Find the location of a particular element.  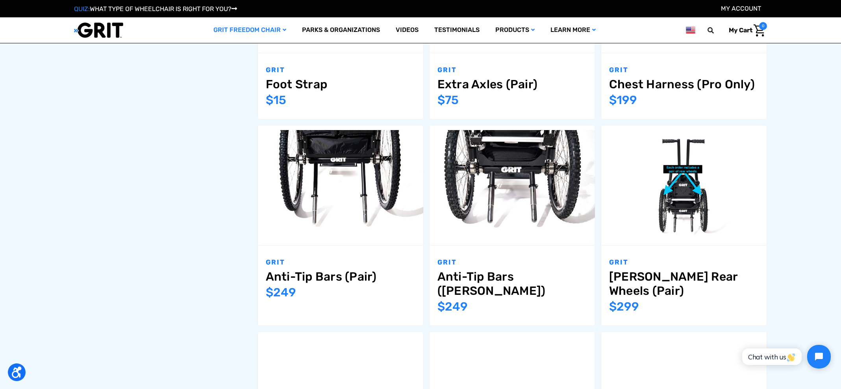

span: Chat with us is located at coordinates (38, 19).